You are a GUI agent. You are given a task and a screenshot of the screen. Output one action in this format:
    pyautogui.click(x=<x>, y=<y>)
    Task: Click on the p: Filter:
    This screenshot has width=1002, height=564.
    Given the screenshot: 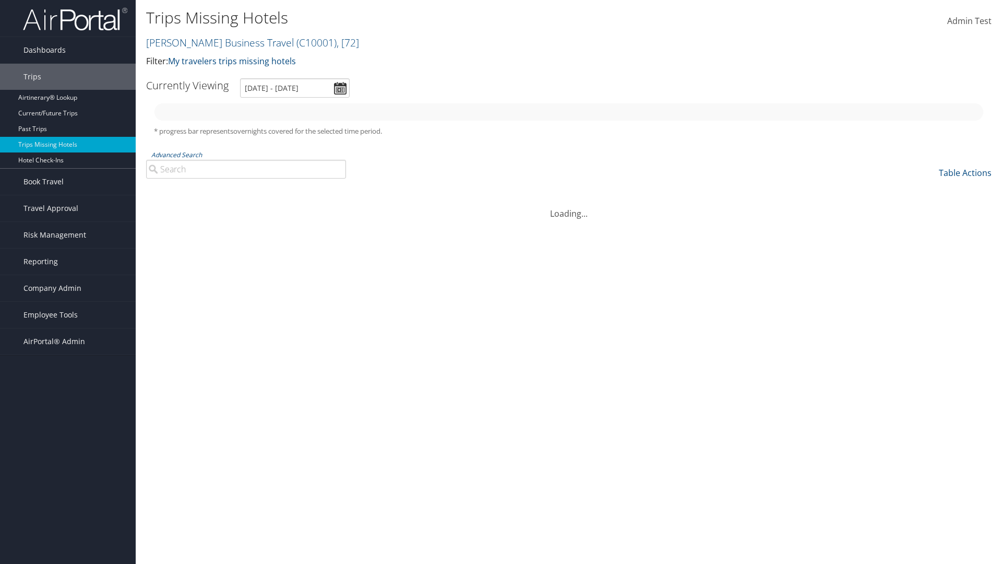 What is the action you would take?
    pyautogui.click(x=428, y=62)
    